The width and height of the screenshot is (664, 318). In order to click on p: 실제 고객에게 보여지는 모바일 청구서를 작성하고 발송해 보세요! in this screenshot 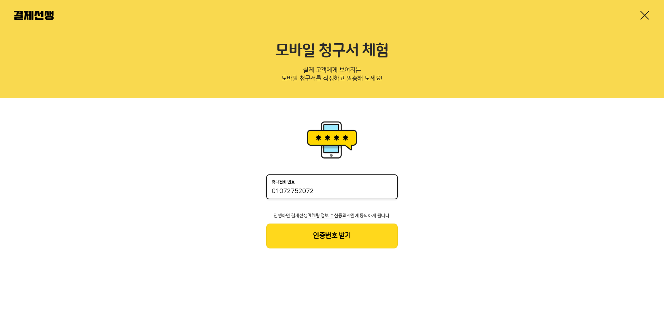, I will do `click(332, 76)`.